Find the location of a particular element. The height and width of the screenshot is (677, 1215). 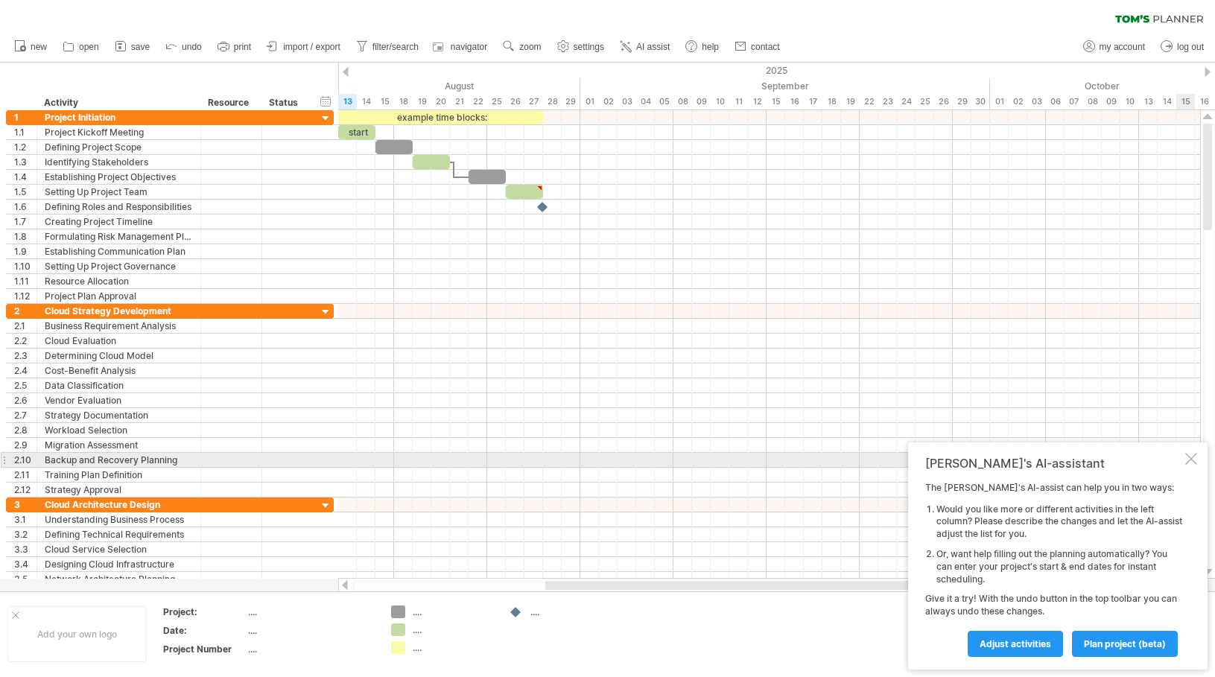

span: AI assist is located at coordinates (652, 47).